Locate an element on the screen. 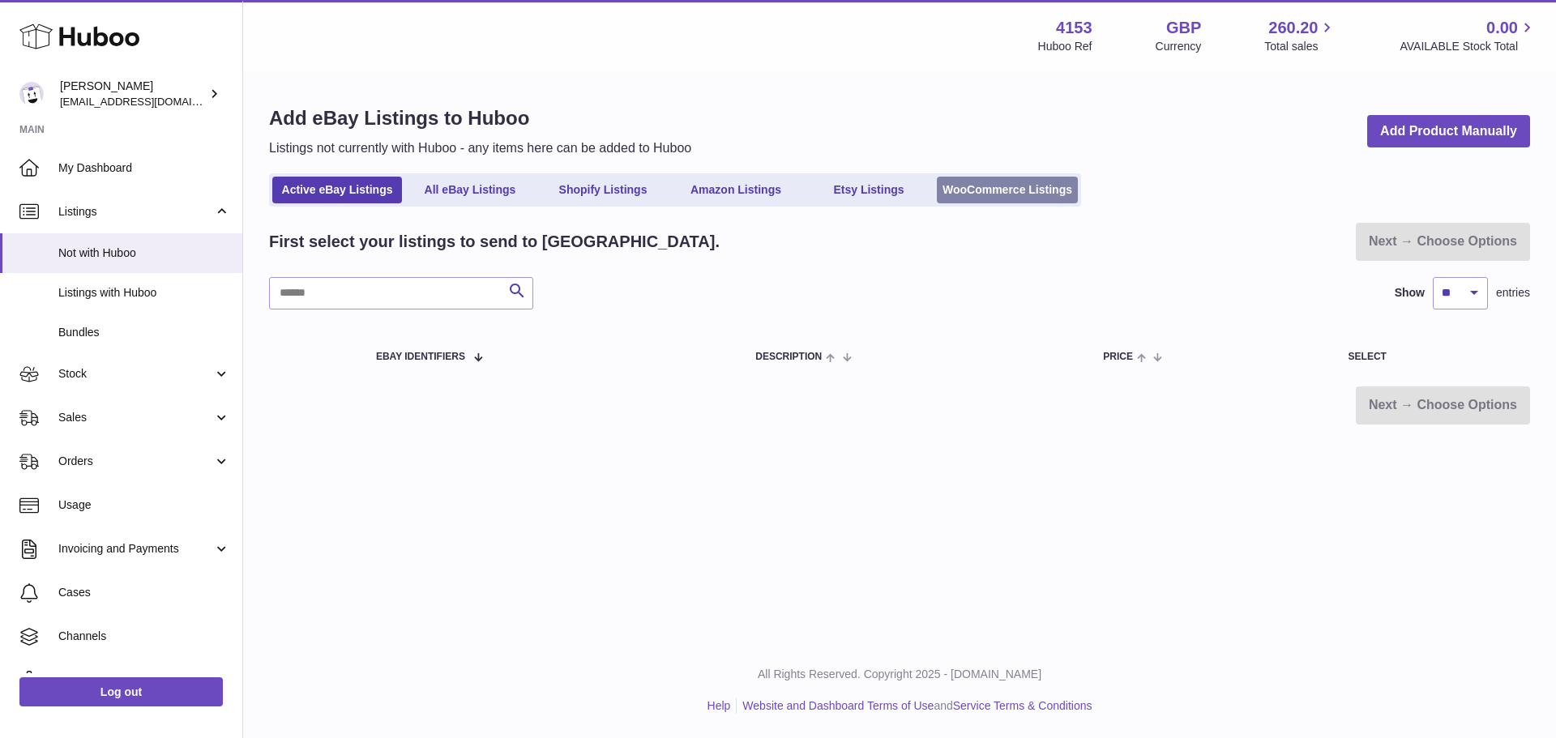 This screenshot has width=1556, height=738. span: Orders is located at coordinates (135, 461).